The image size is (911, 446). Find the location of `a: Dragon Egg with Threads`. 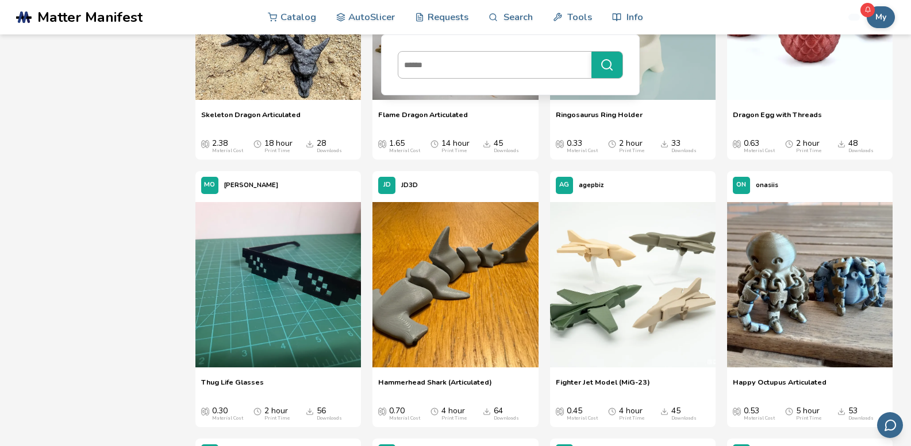

a: Dragon Egg with Threads is located at coordinates (777, 119).